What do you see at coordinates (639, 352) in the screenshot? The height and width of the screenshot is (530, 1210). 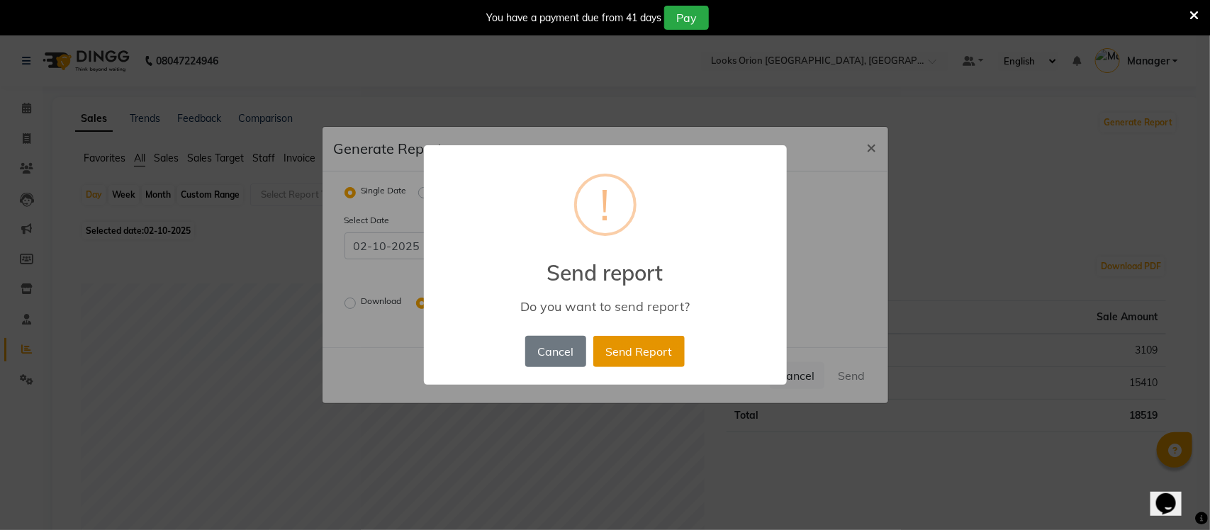 I see `button: Send Report` at bounding box center [639, 352].